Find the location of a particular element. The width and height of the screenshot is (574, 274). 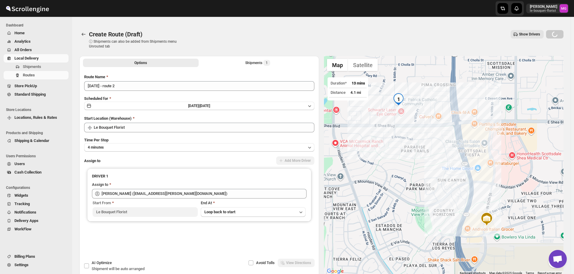

a: Open chat is located at coordinates (558, 259).